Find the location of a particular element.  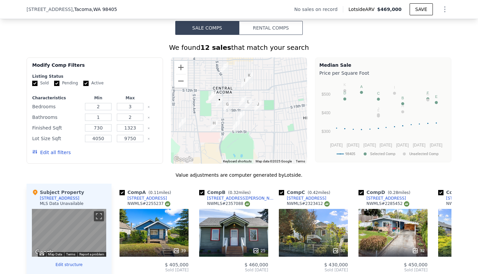

div: Bathrooms is located at coordinates (56, 117).